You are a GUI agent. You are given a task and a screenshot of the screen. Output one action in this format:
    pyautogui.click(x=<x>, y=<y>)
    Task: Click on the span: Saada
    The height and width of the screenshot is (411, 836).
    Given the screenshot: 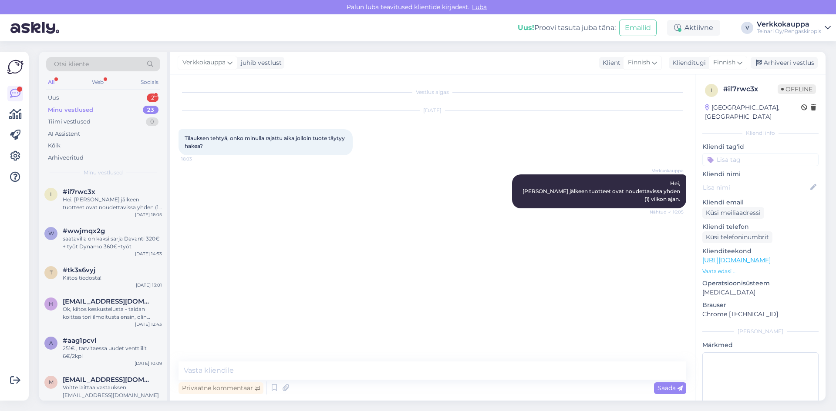 What is the action you would take?
    pyautogui.click(x=670, y=388)
    